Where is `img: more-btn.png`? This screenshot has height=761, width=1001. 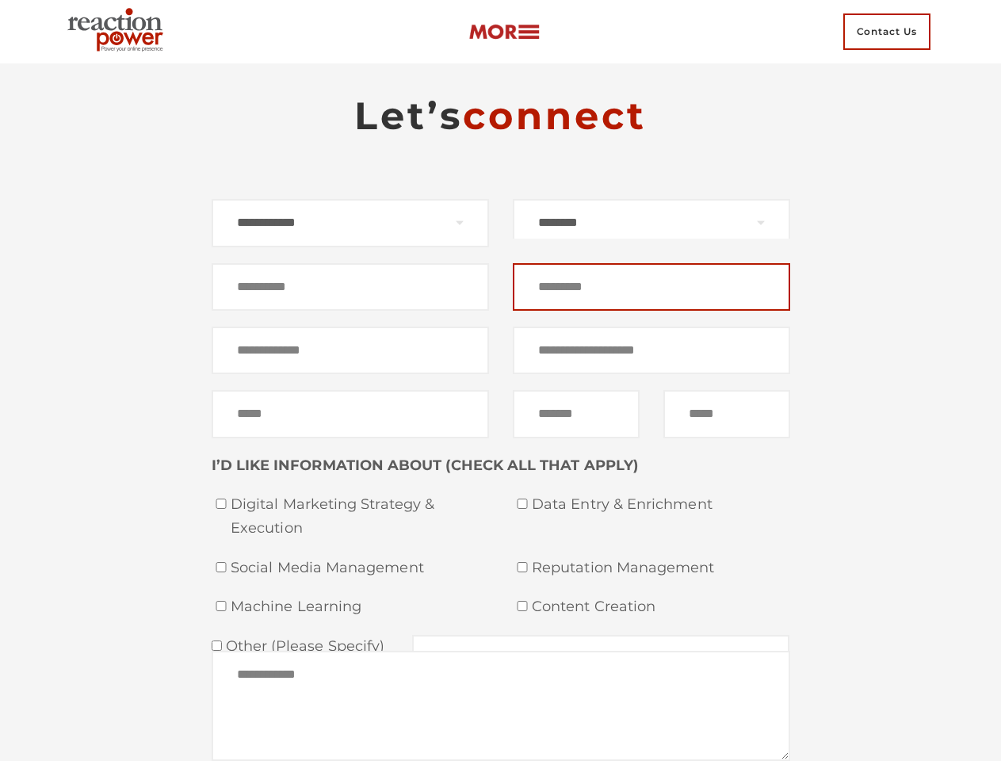
img: more-btn.png is located at coordinates (504, 32).